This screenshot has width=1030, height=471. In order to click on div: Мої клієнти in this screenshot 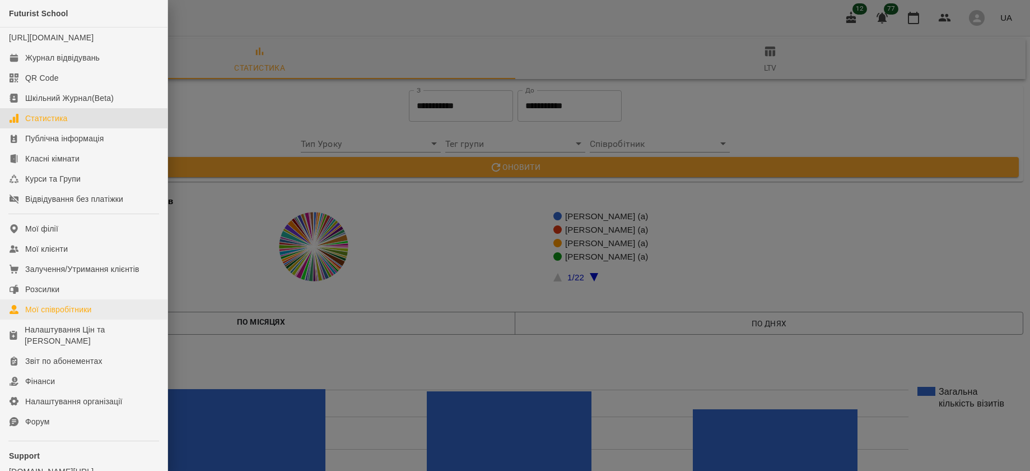, I will do `click(46, 249)`.